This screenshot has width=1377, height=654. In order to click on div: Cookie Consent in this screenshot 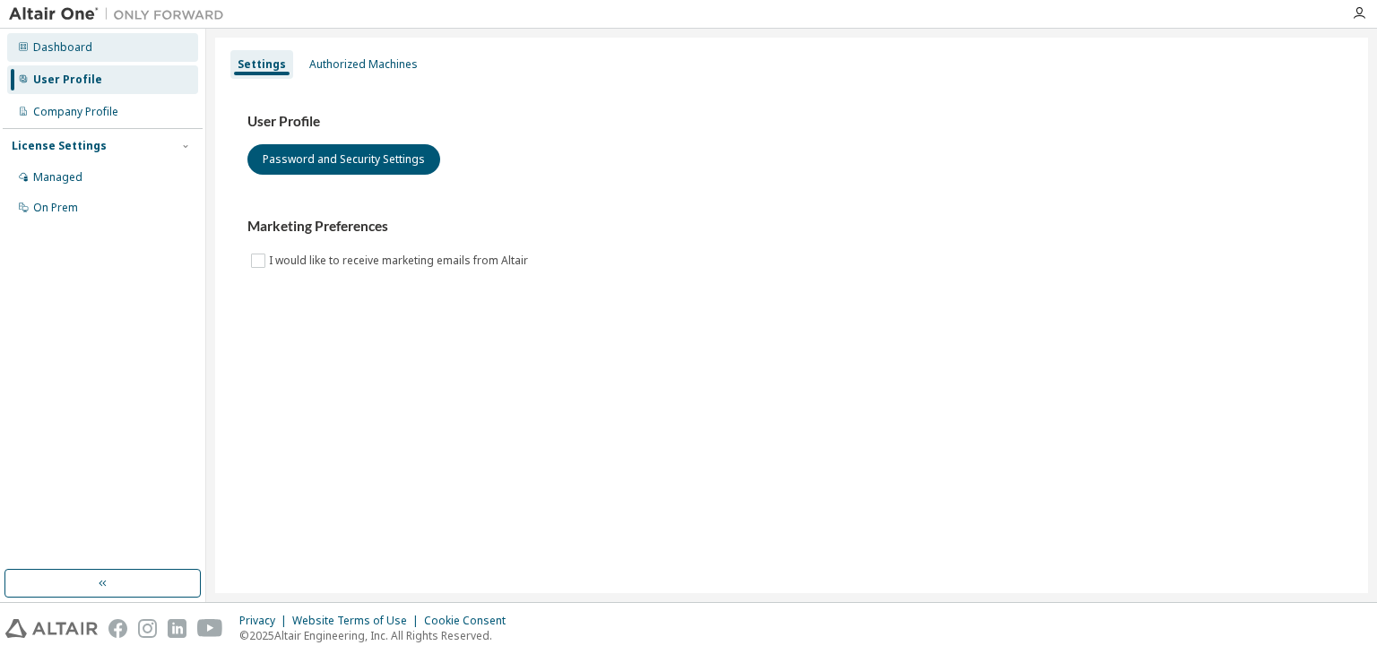, I will do `click(470, 621)`.